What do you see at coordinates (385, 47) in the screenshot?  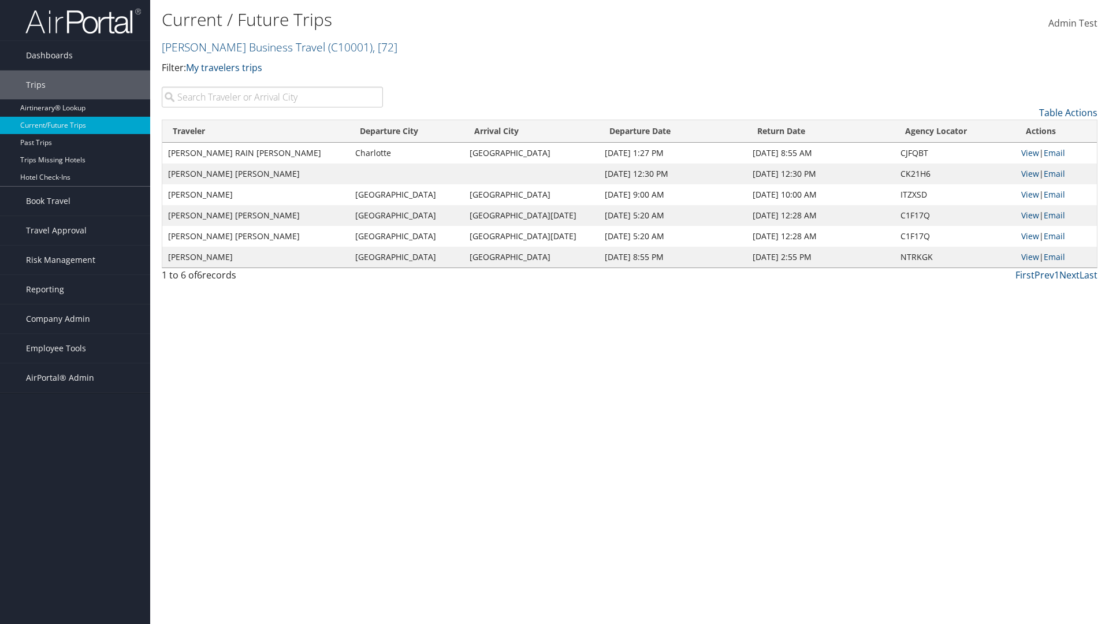 I see `span: , [ 72 ]` at bounding box center [385, 47].